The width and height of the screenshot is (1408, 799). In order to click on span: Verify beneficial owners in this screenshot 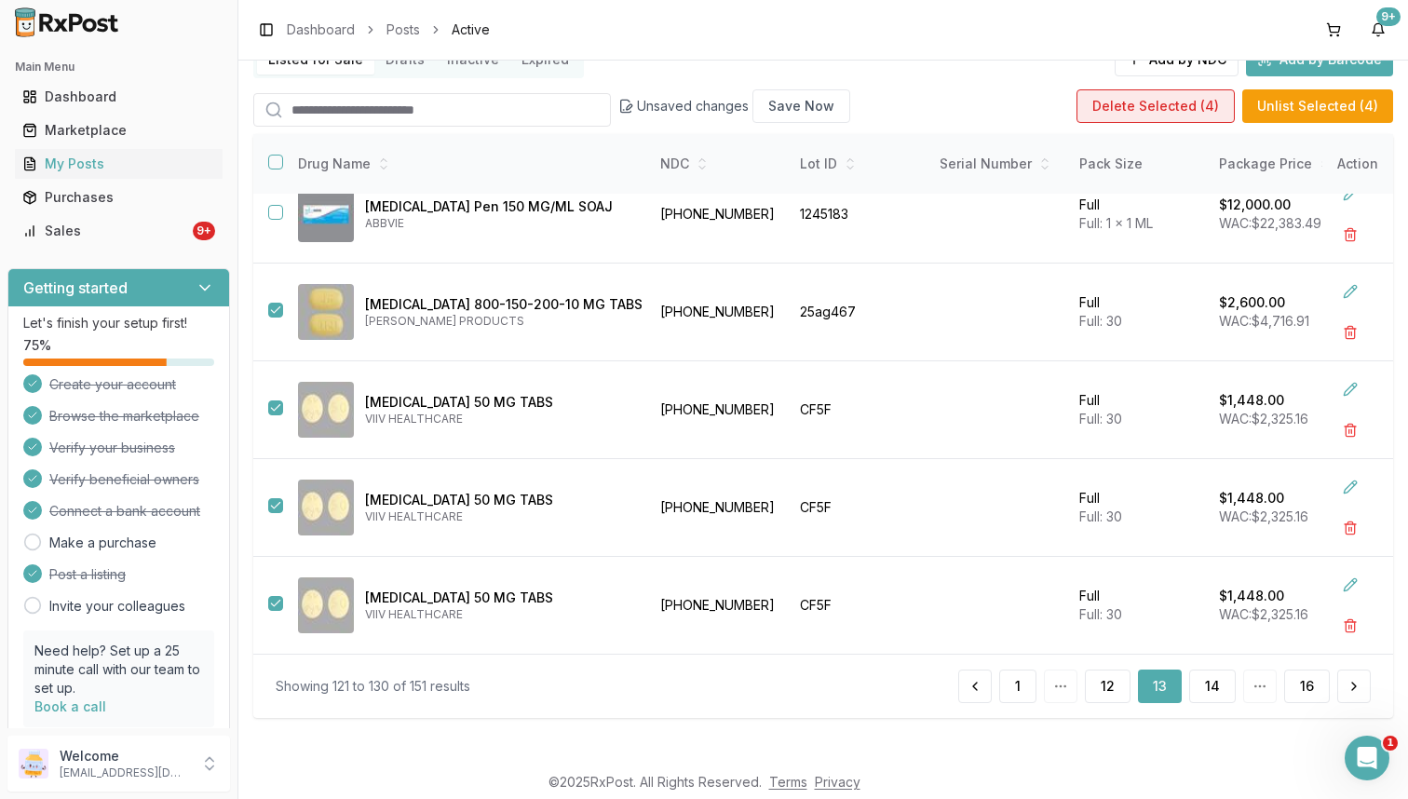, I will do `click(124, 480)`.